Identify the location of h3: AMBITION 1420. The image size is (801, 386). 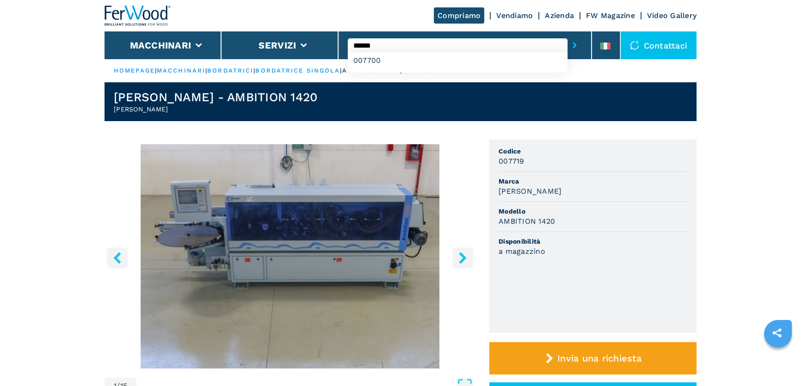
(527, 221).